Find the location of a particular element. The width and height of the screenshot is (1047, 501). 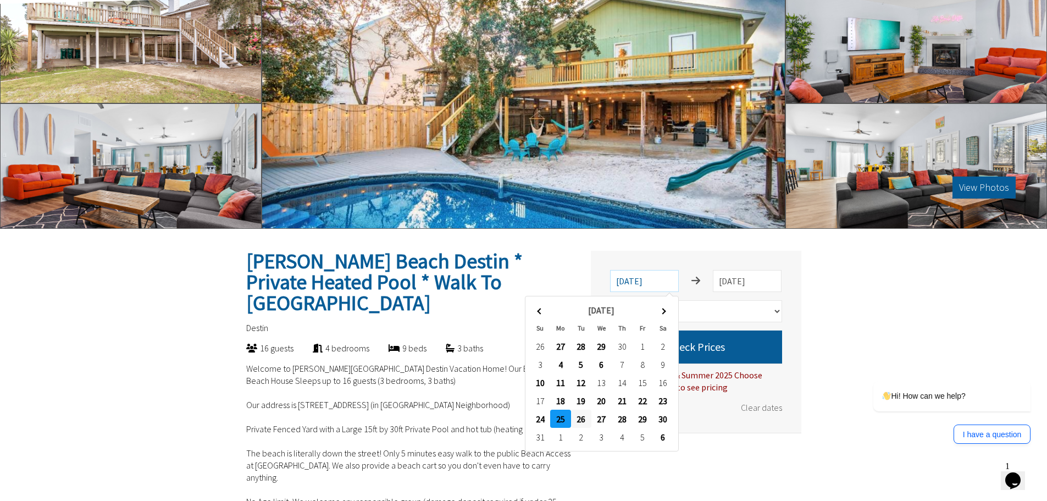

td: 20 is located at coordinates (601, 400).